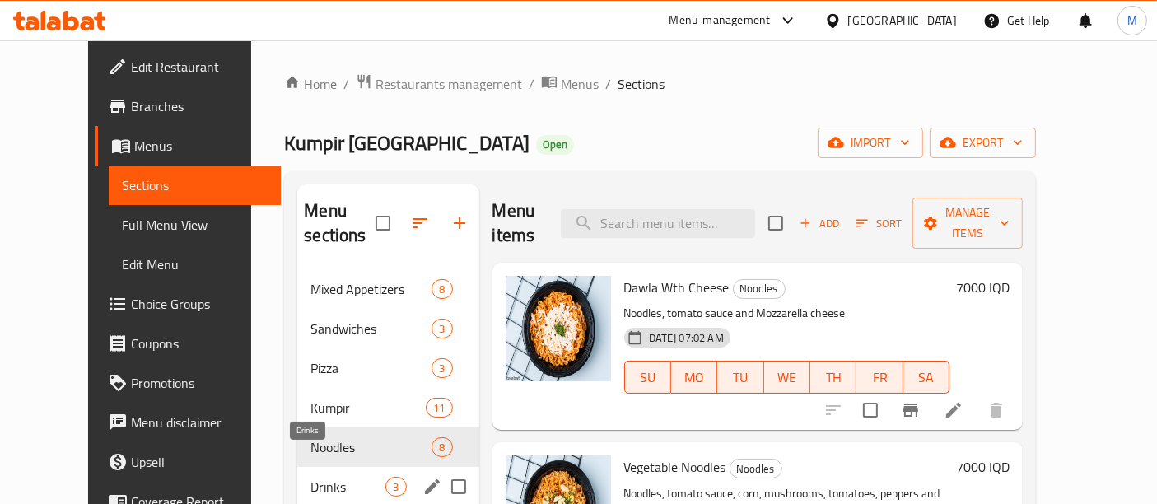 The width and height of the screenshot is (1157, 504). What do you see at coordinates (983, 143) in the screenshot?
I see `button: export` at bounding box center [983, 143].